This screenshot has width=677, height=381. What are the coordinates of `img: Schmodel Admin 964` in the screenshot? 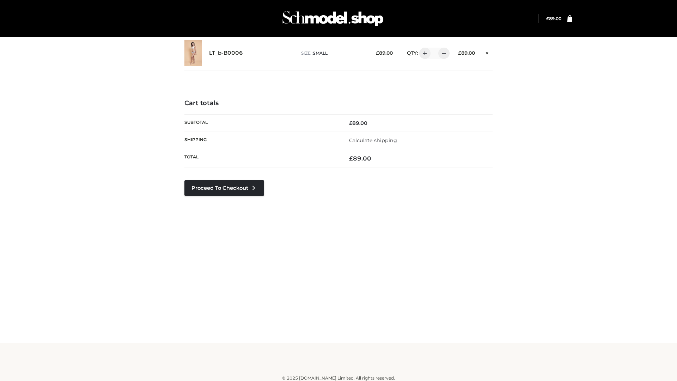 It's located at (333, 18).